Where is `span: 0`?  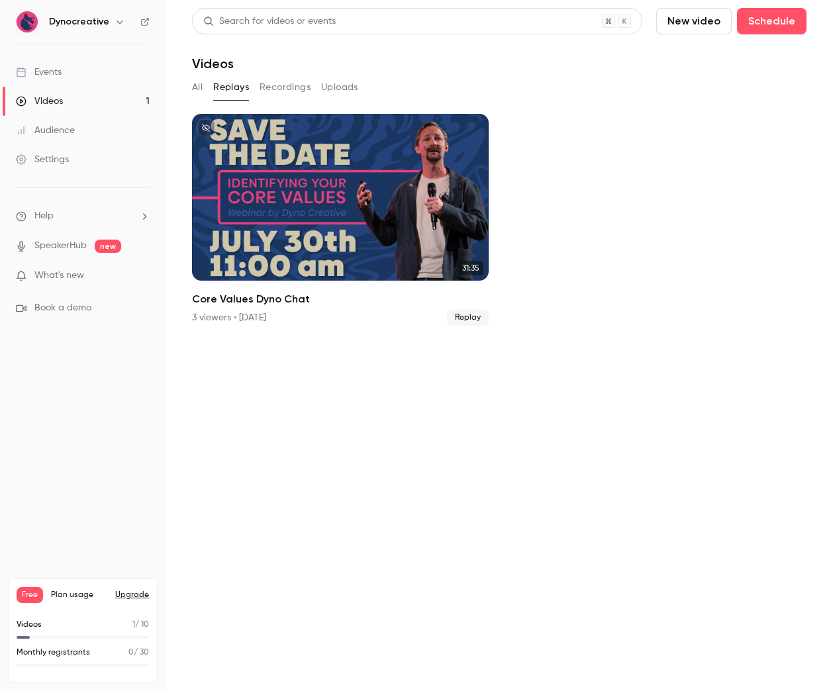
span: 0 is located at coordinates (131, 653).